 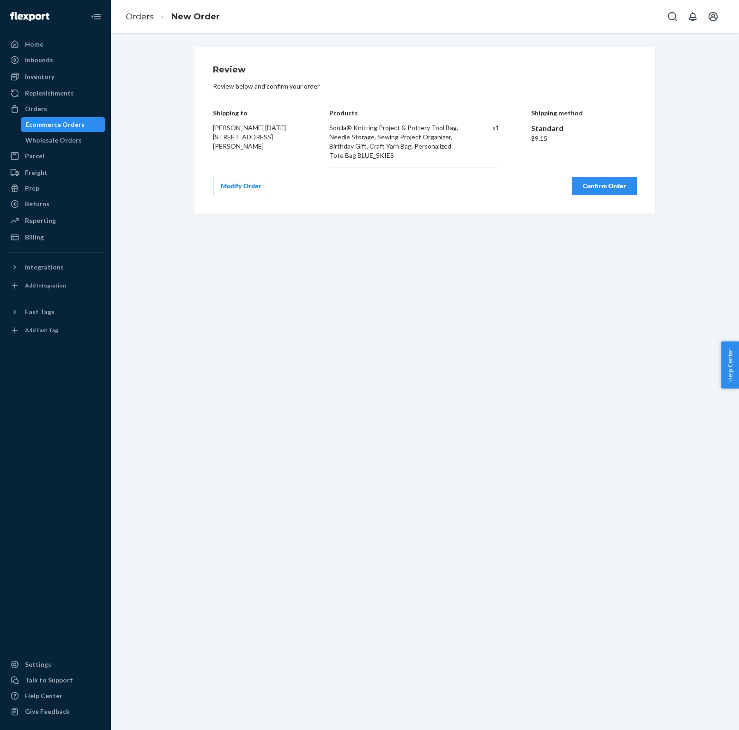 I want to click on div: Add Integration, so click(x=45, y=285).